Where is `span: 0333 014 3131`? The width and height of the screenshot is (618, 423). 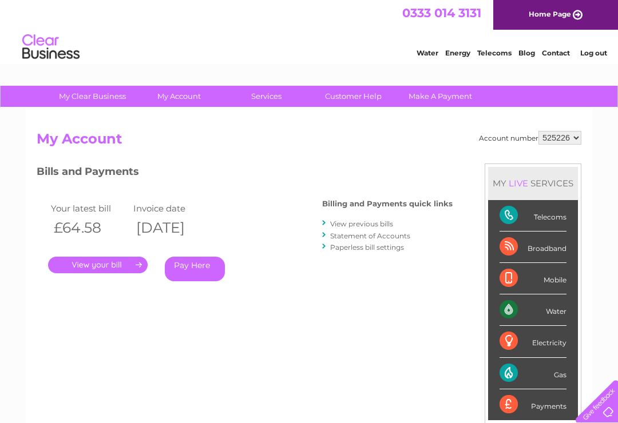
span: 0333 014 3131 is located at coordinates (442, 13).